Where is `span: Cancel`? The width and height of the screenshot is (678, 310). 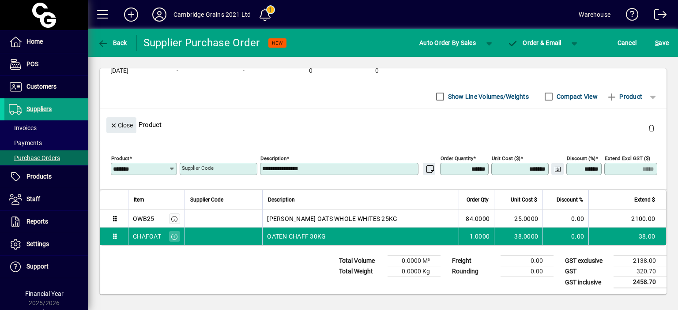 span: Cancel is located at coordinates (627, 43).